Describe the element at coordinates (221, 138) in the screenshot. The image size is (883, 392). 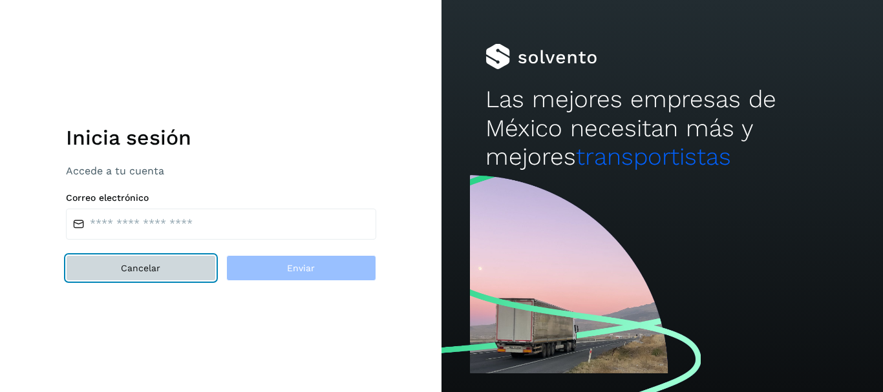
I see `h1: Inicia sesión` at that location.